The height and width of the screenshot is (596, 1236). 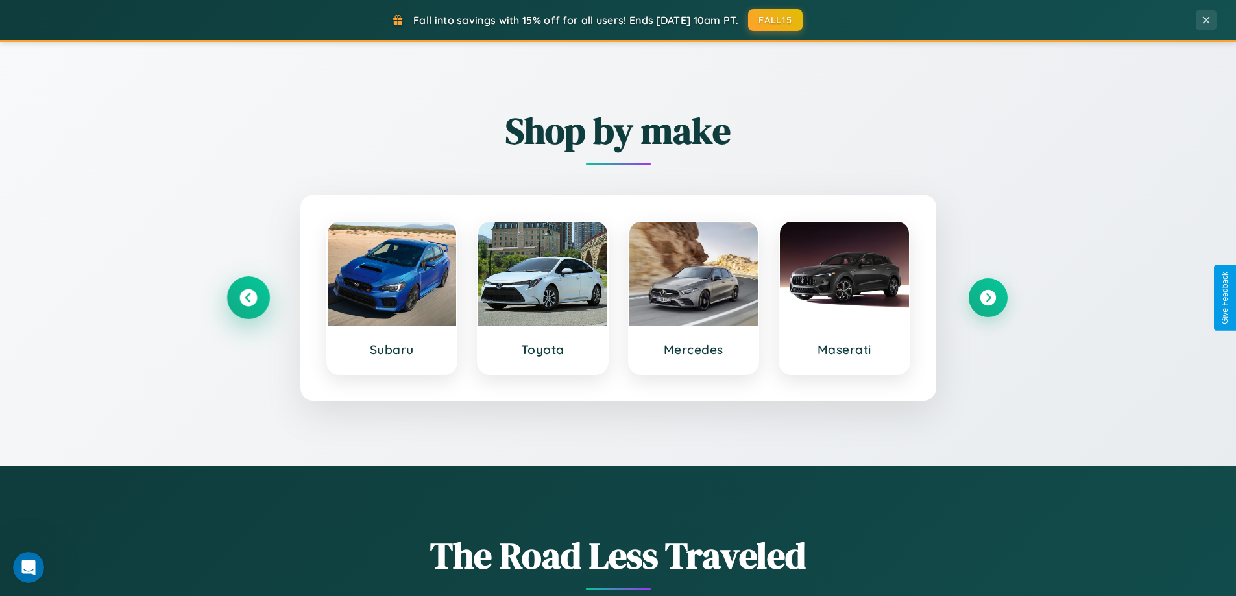 What do you see at coordinates (844, 350) in the screenshot?
I see `h3: Maserati` at bounding box center [844, 350].